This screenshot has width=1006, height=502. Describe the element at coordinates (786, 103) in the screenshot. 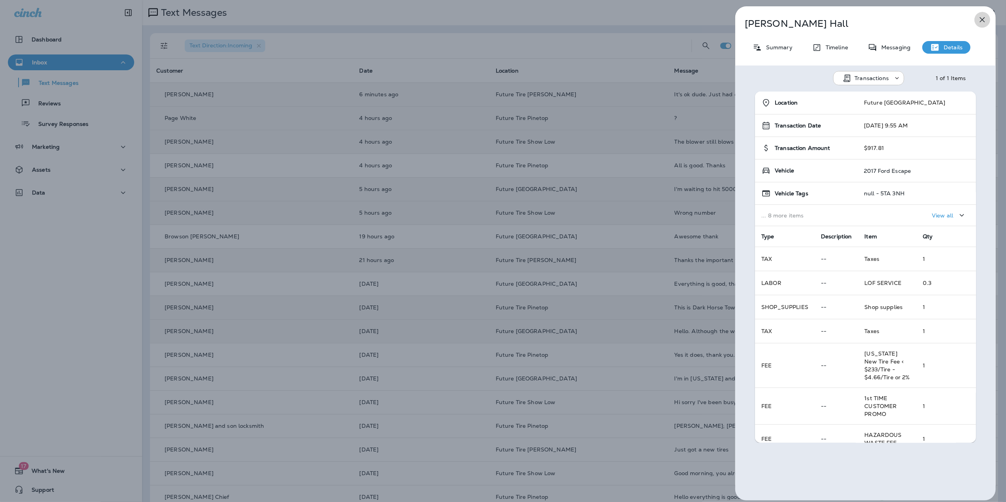

I see `span: Location` at that location.